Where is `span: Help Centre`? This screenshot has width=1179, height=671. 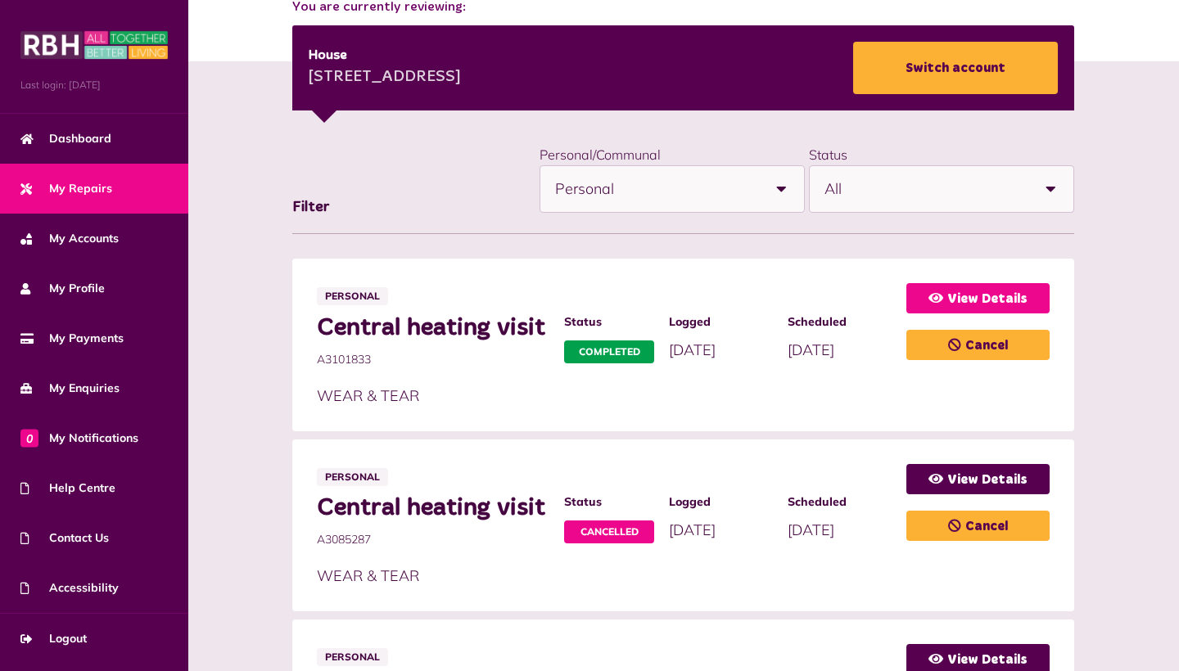
span: Help Centre is located at coordinates (68, 488).